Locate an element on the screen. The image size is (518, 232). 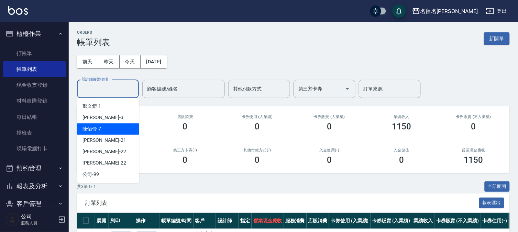
th: 卡券販賣 (不入業績) is located at coordinates (458, 221).